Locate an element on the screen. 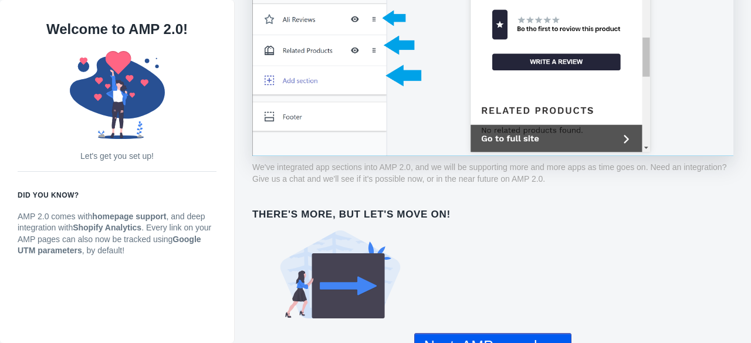 The width and height of the screenshot is (751, 343). p: AMP 2.0 comes with , and deep integration with . Every link on your AMP pages can also now be tra... is located at coordinates (117, 234).